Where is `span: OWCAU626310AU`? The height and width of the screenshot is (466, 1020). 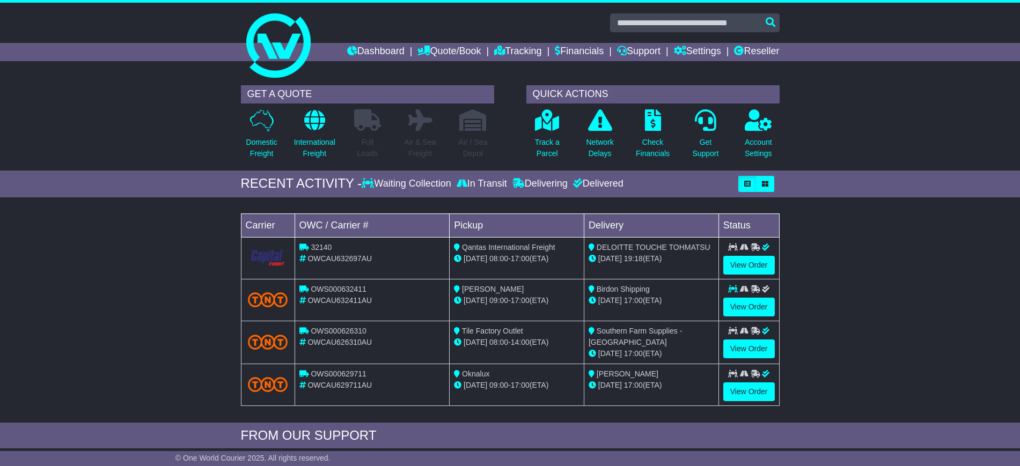 span: OWCAU626310AU is located at coordinates (340, 342).